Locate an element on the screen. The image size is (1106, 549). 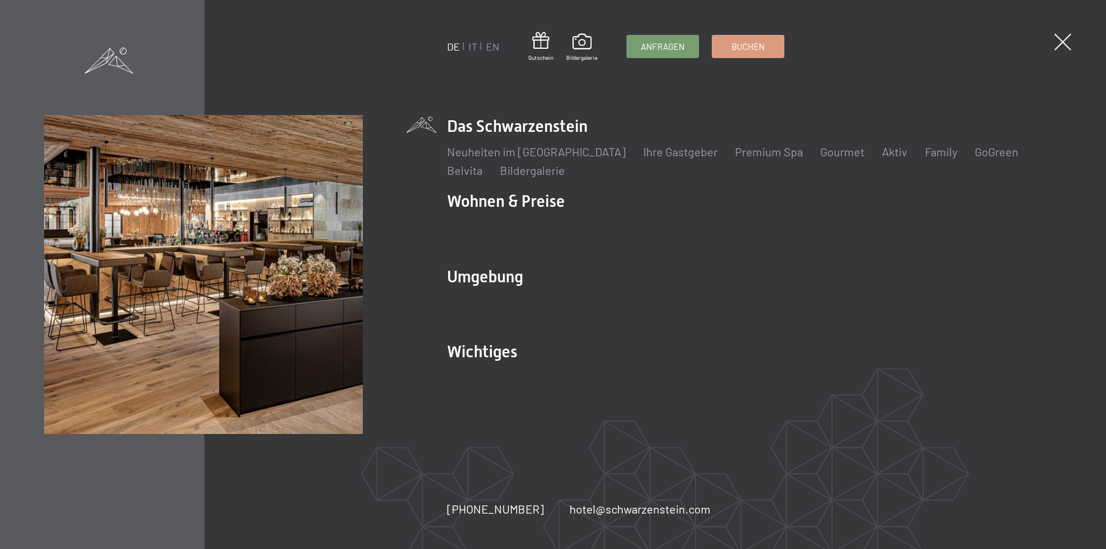
a: EN is located at coordinates (492, 46).